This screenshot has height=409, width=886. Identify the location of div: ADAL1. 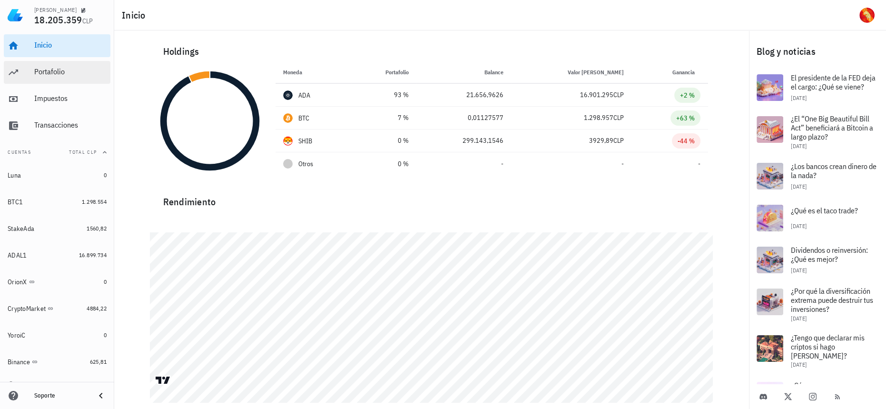
(17, 255).